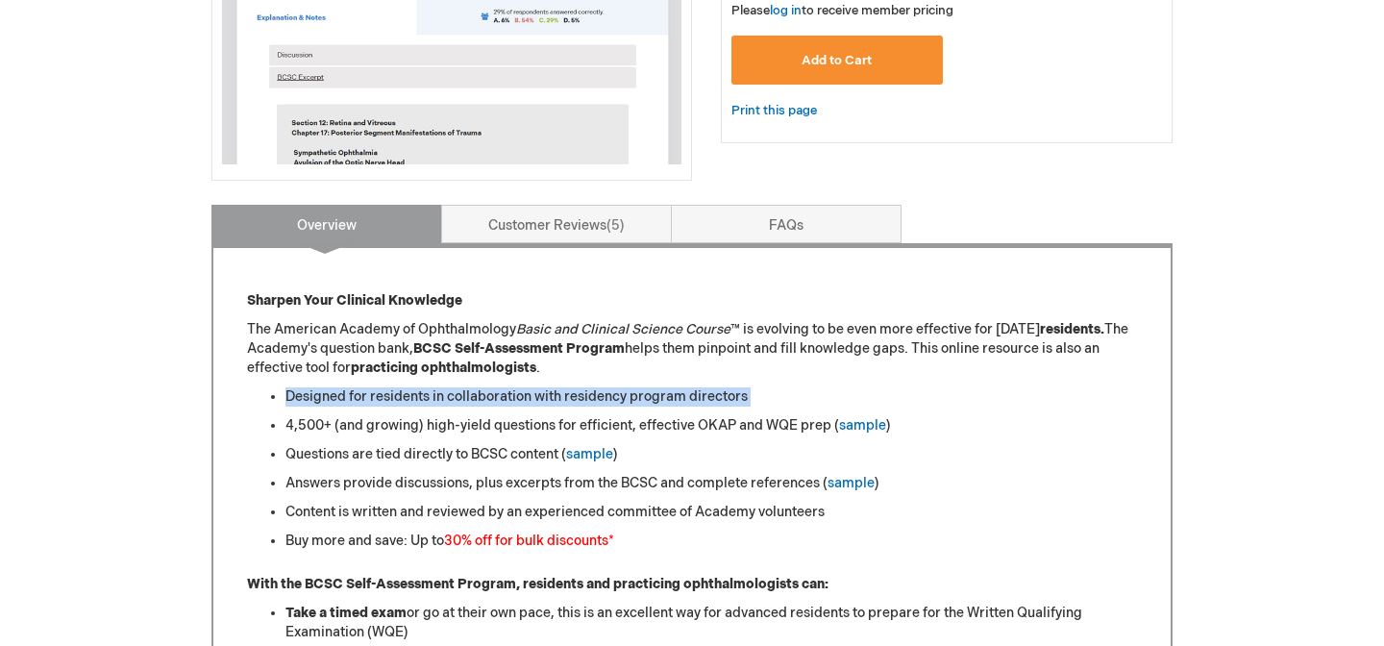  Describe the element at coordinates (355, 300) in the screenshot. I see `strong: Sharpen Your Clinical Knowledge` at that location.